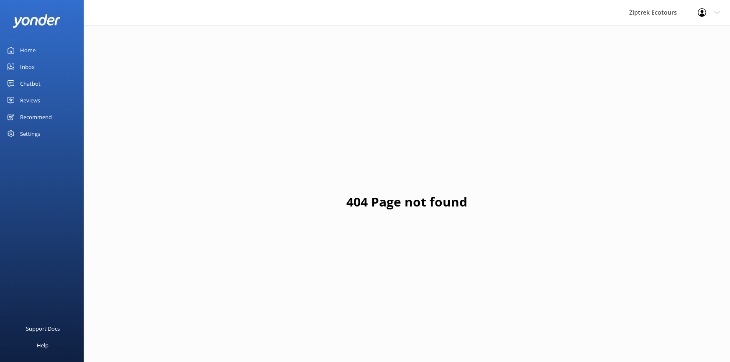 This screenshot has height=362, width=730. Describe the element at coordinates (30, 134) in the screenshot. I see `div: Settings` at that location.